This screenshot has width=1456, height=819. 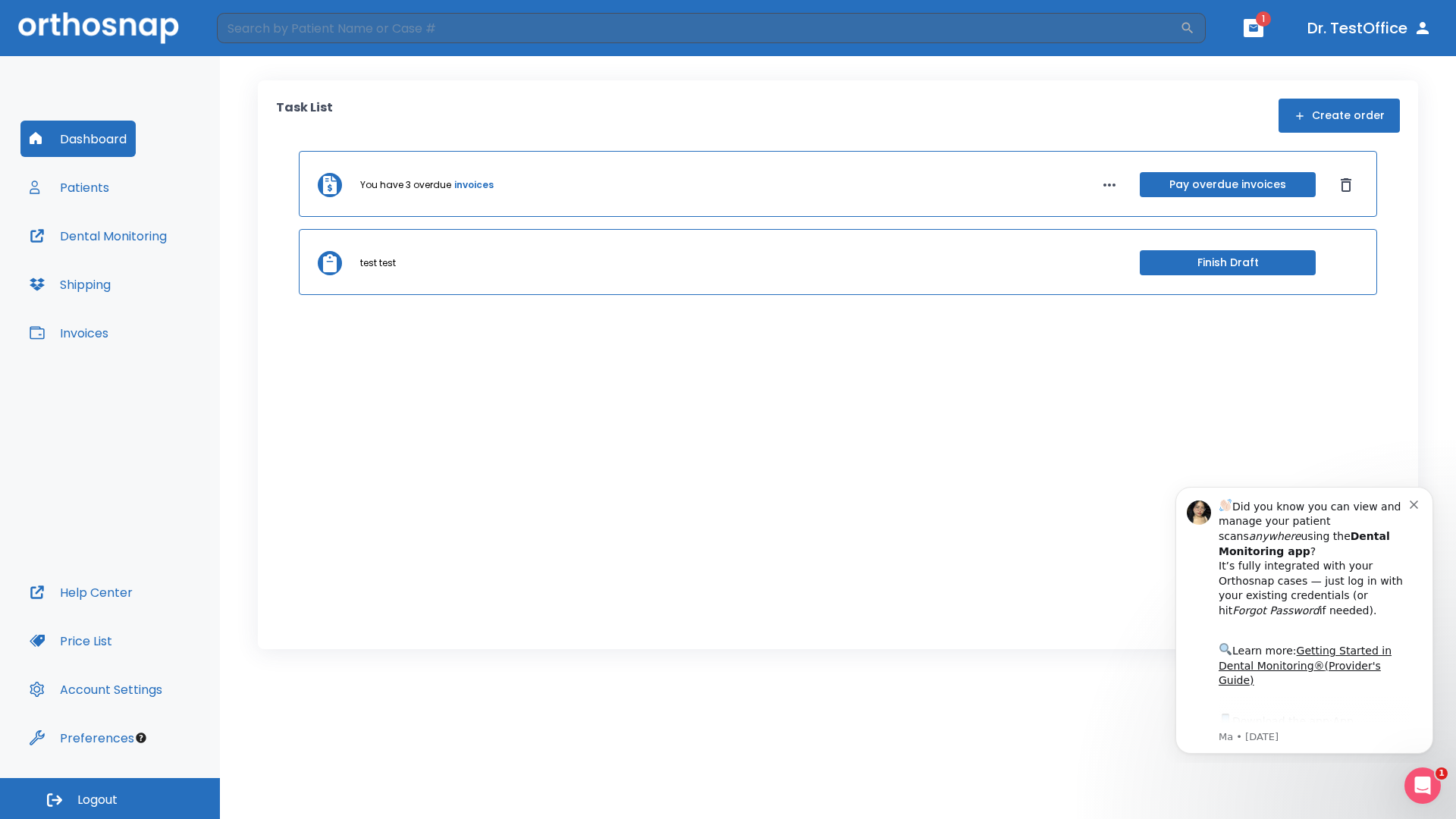 I want to click on button: Pay overdue invoices, so click(x=1227, y=184).